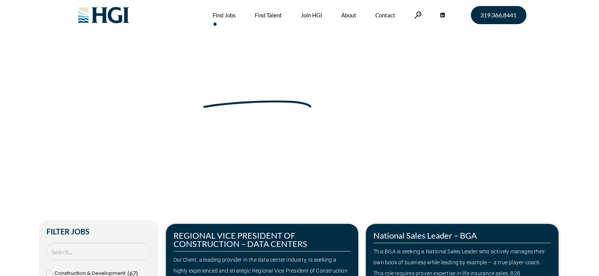 This screenshot has height=276, width=599. Describe the element at coordinates (99, 252) in the screenshot. I see `input: Search Job` at that location.